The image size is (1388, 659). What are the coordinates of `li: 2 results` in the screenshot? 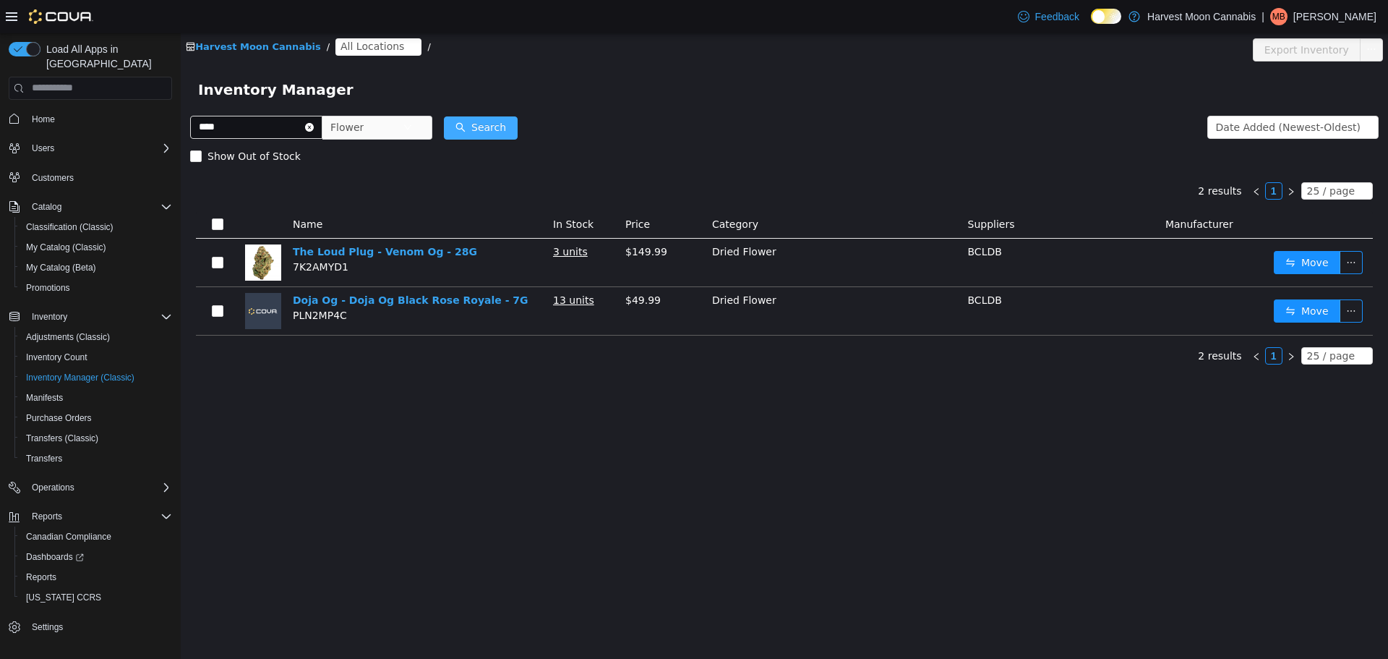 It's located at (1039, 322).